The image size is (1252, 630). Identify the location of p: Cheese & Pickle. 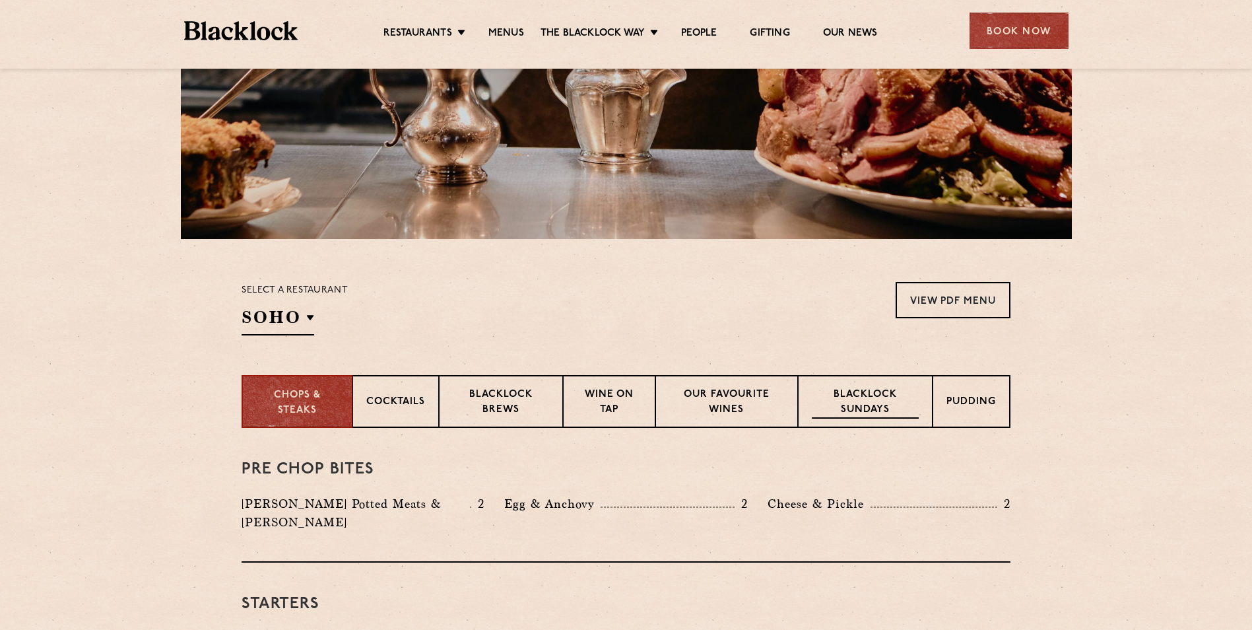
(819, 504).